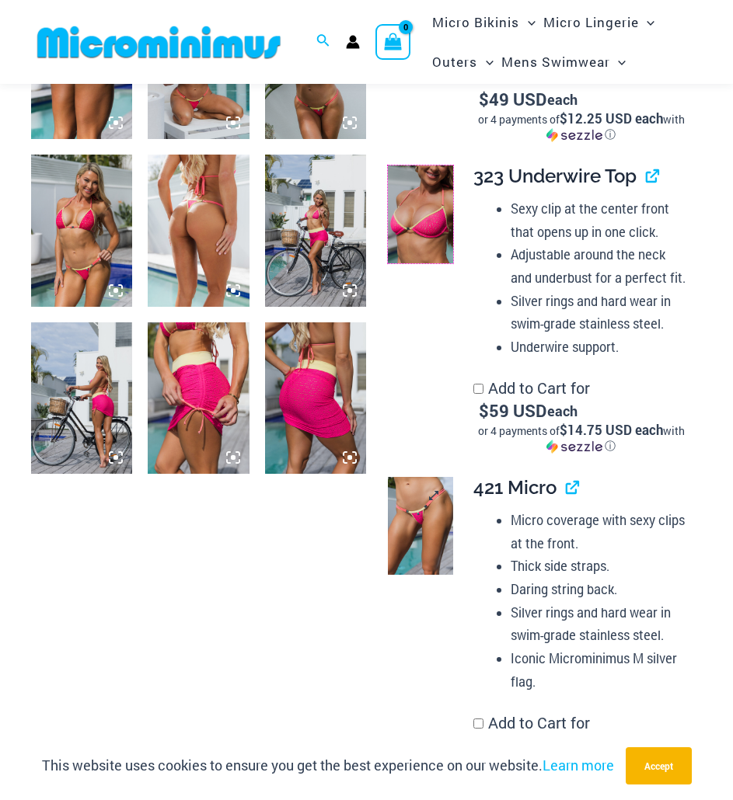 This screenshot has height=800, width=733. What do you see at coordinates (611, 118) in the screenshot?
I see `span: $12.25 USD each` at bounding box center [611, 118].